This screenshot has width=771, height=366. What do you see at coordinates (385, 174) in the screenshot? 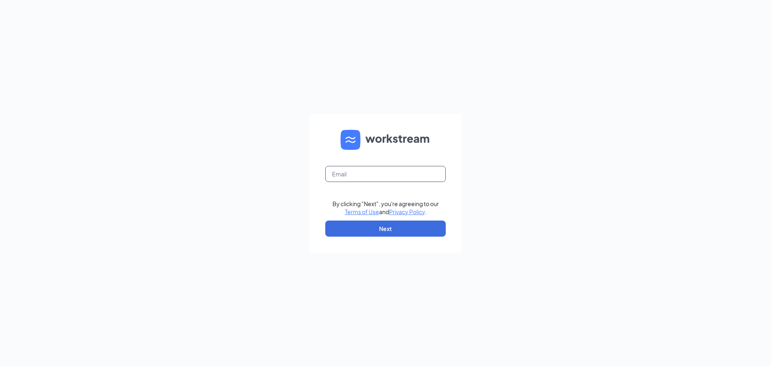
I see `input: Email` at bounding box center [385, 174].